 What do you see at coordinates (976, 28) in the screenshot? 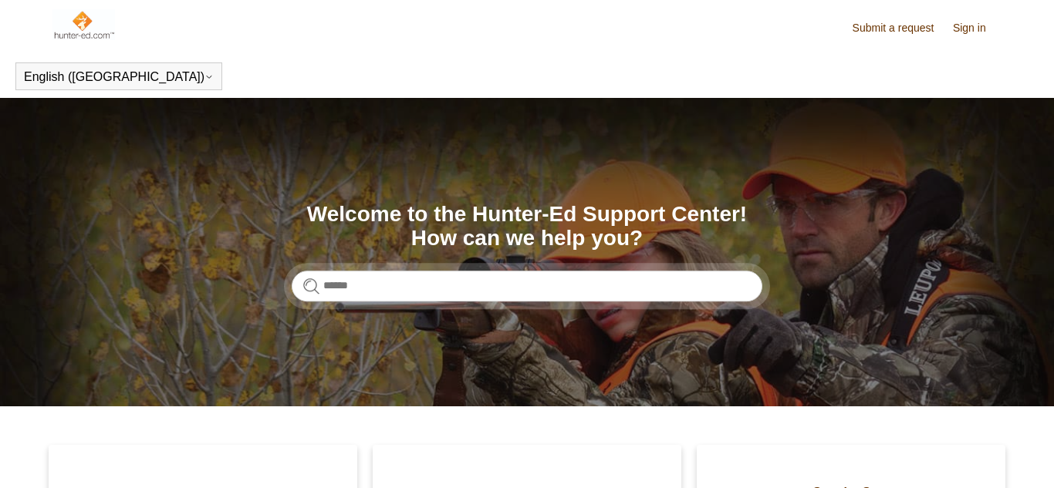
I see `a: Sign in` at bounding box center [976, 28].